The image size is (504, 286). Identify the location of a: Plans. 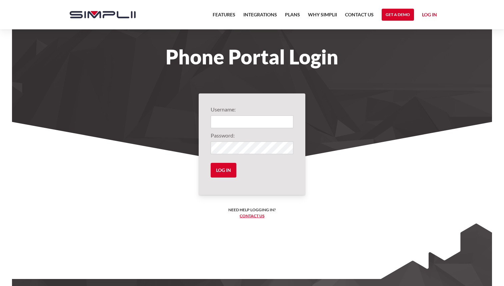
(292, 17).